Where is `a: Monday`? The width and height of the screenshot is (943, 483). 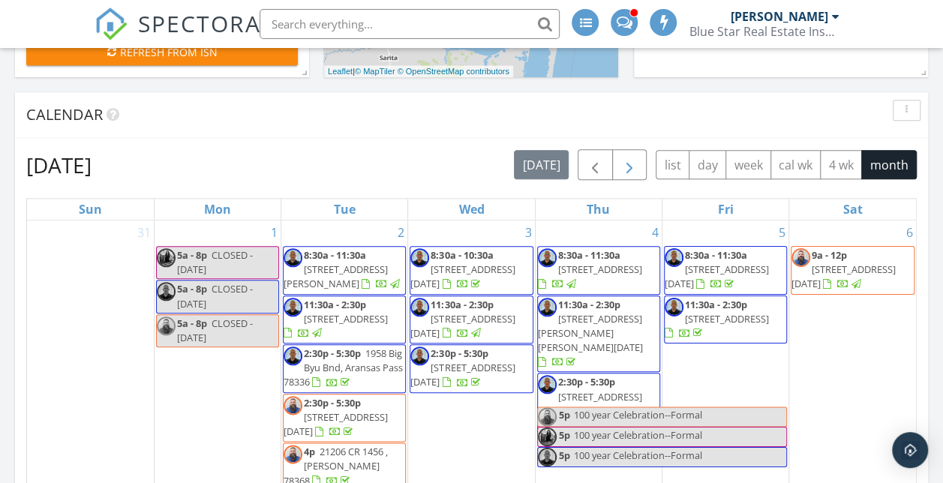
a: Monday is located at coordinates (218, 209).